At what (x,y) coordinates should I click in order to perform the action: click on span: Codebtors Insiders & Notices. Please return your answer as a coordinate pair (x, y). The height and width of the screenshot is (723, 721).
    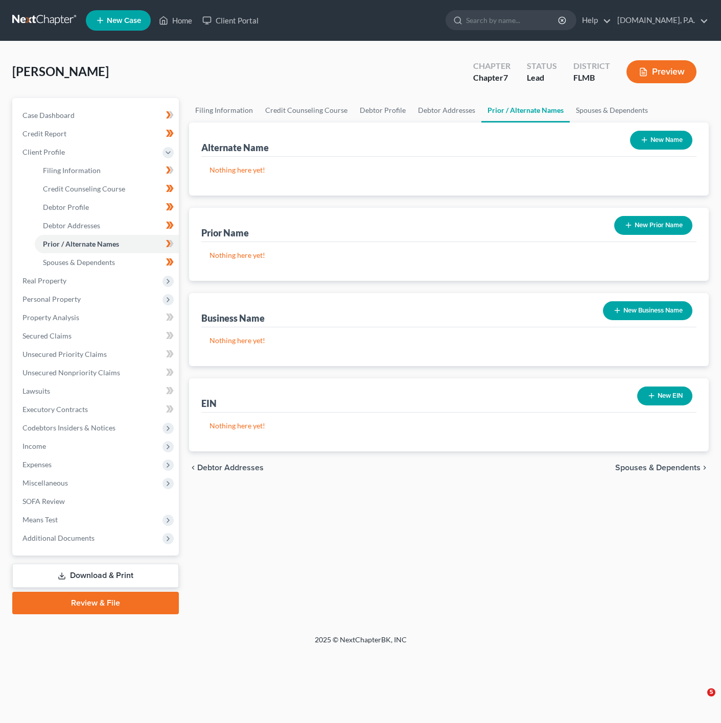
    Looking at the image, I should click on (69, 428).